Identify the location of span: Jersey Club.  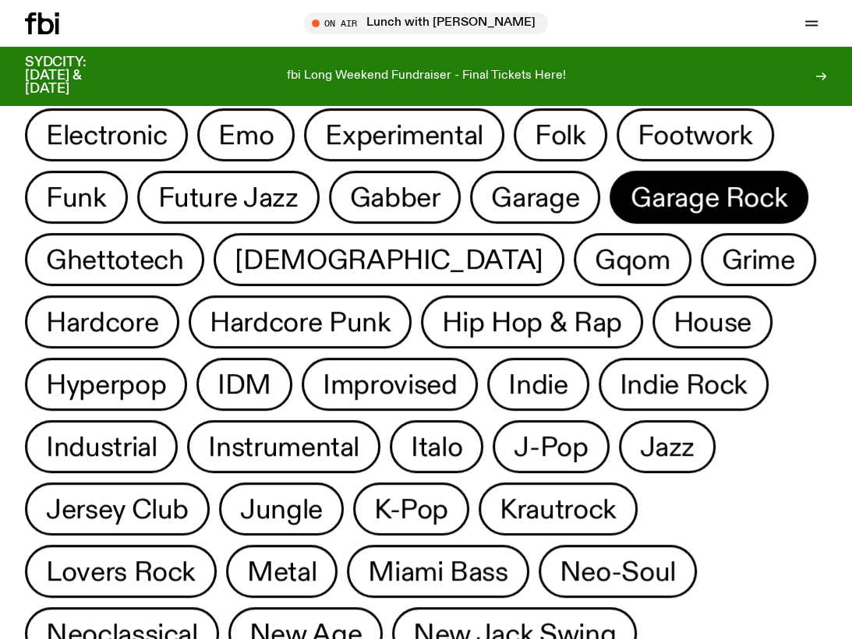
(117, 509).